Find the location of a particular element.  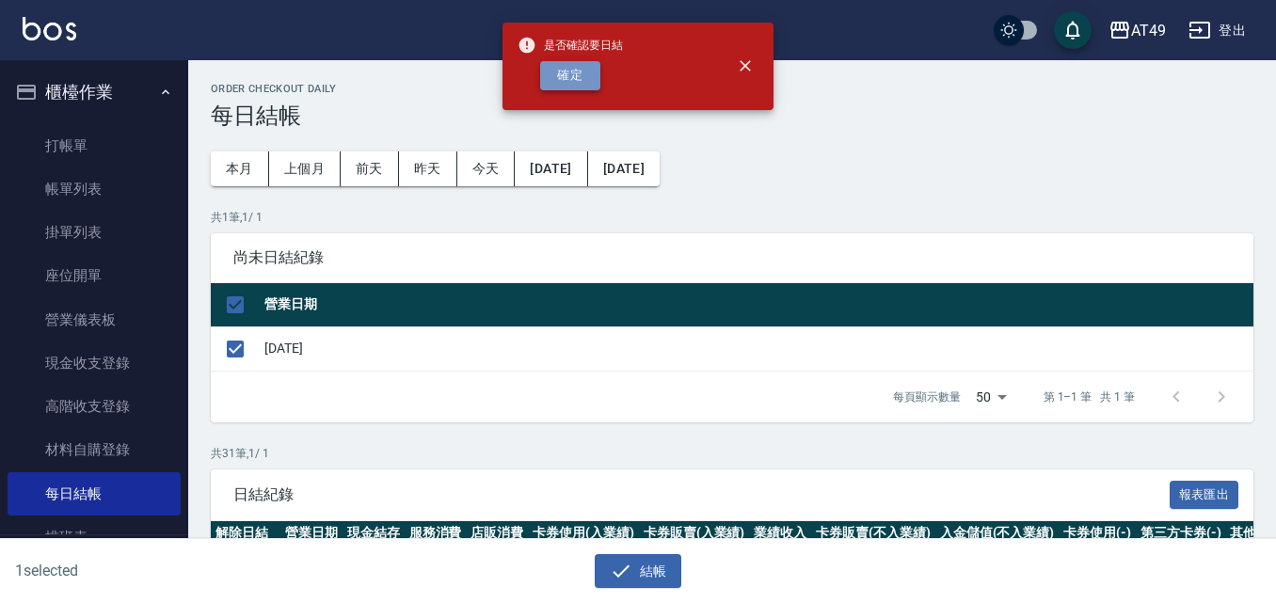

button: close is located at coordinates (745, 66).